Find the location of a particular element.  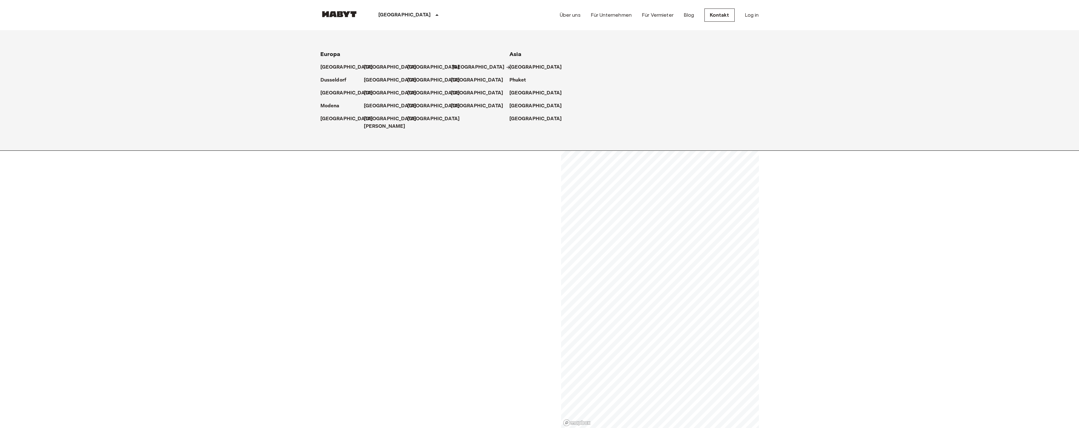

a: Dusseldorf is located at coordinates (336, 80).